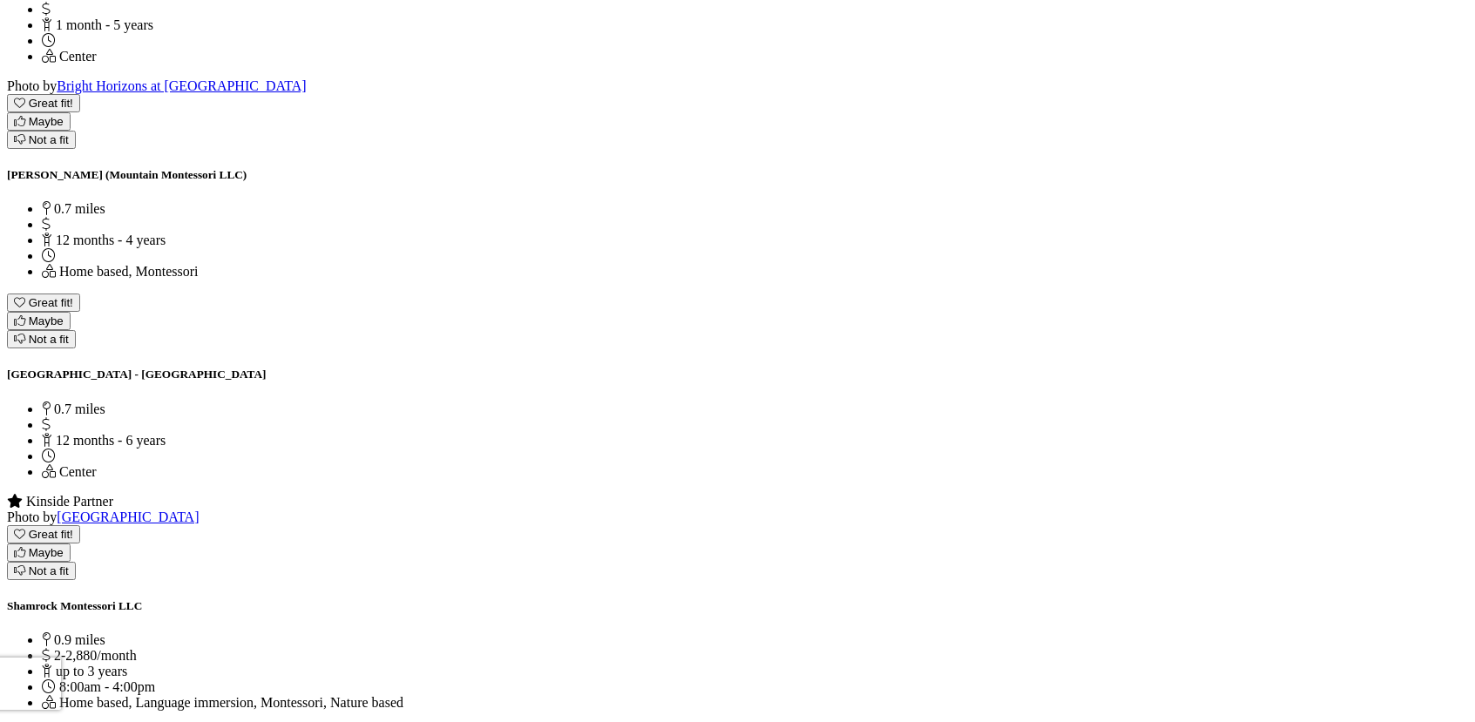 The width and height of the screenshot is (1475, 722). What do you see at coordinates (231, 702) in the screenshot?
I see `span: Home based, Language immersion, Montessori, Nature based` at bounding box center [231, 702].